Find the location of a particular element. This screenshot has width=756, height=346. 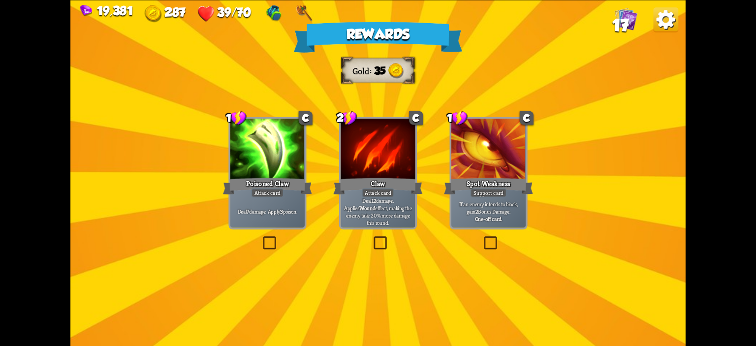

p: Deal damage. Apply poison. is located at coordinates (268, 211).